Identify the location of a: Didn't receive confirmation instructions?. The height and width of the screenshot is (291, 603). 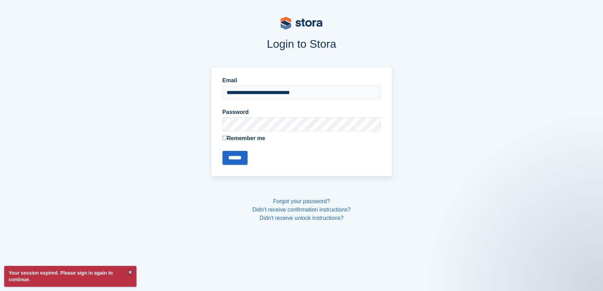
(302, 209).